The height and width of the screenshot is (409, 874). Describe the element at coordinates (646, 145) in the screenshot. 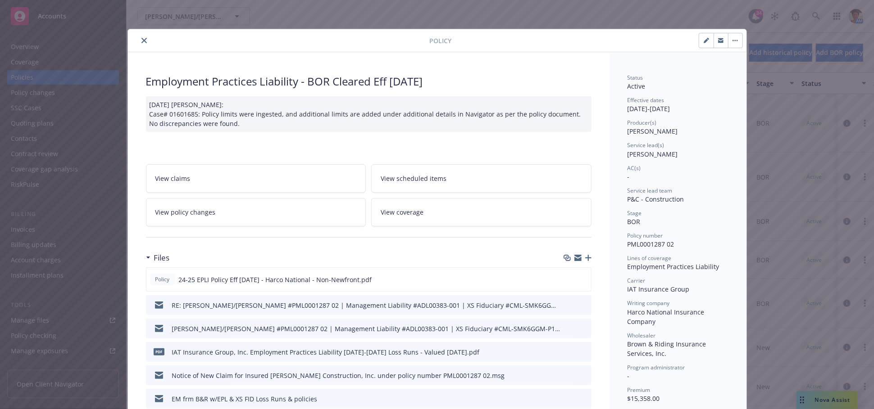

I see `span: Service lead(s)` at that location.